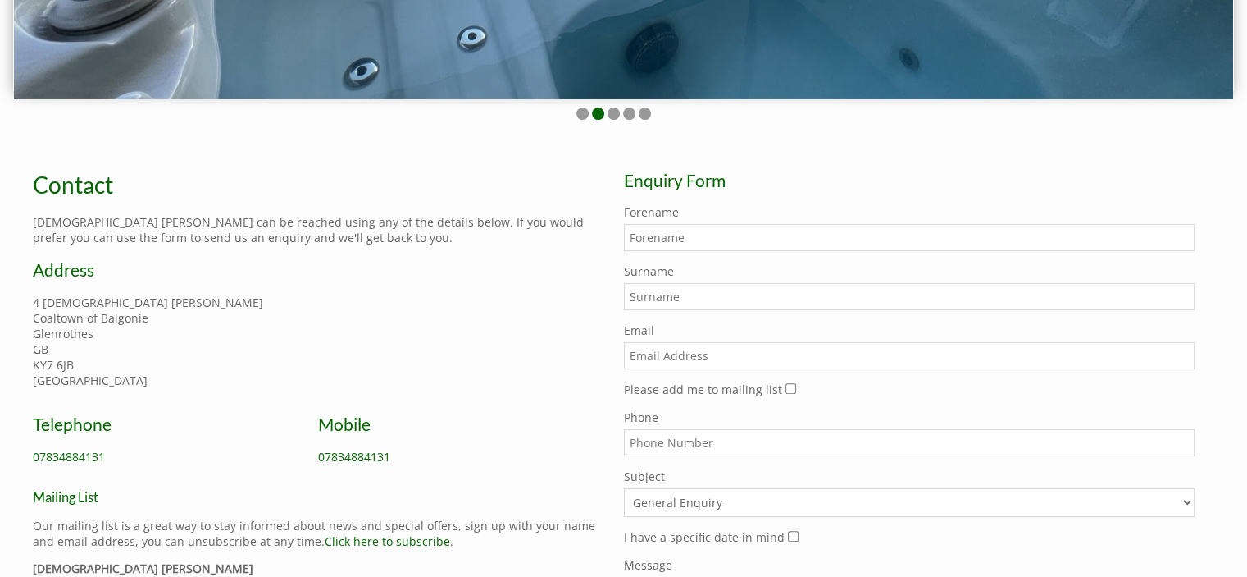 The width and height of the screenshot is (1247, 577). What do you see at coordinates (703, 389) in the screenshot?
I see `label: Please add me to mailing list` at bounding box center [703, 389].